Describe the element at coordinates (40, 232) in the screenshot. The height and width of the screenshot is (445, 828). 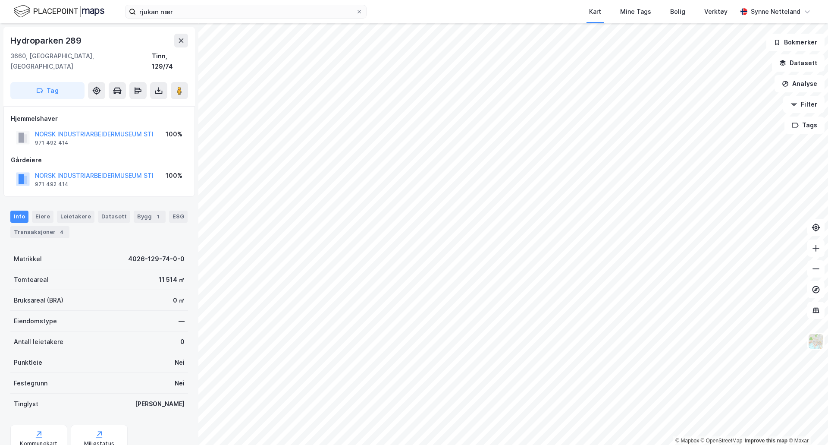
I see `div: Transaksjoner` at that location.